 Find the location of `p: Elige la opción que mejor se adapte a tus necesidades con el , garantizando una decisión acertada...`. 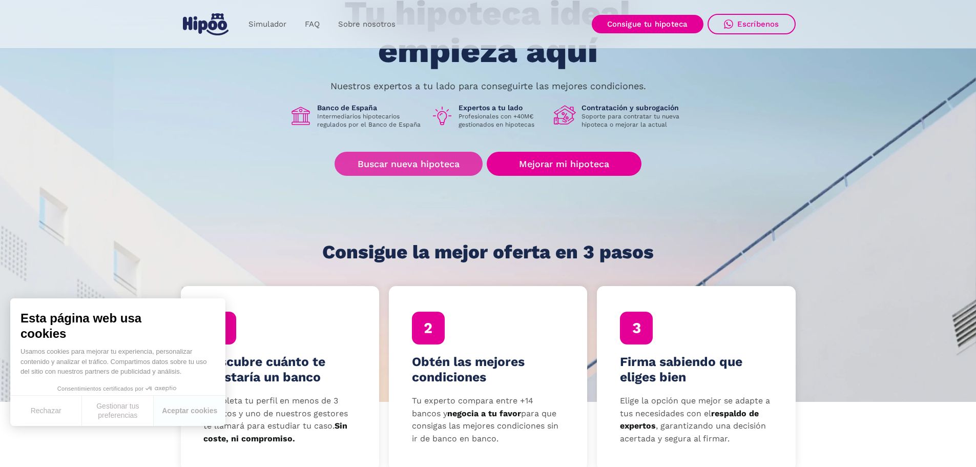

p: Elige la opción que mejor se adapte a tus necesidades con el , garantizando una decisión acertada... is located at coordinates (697, 420).